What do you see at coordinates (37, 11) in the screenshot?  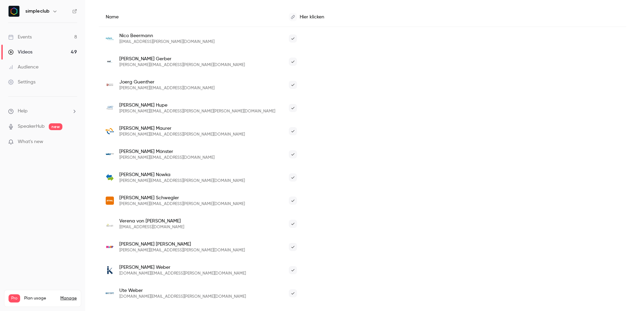 I see `h6: simpleclub` at bounding box center [37, 11].